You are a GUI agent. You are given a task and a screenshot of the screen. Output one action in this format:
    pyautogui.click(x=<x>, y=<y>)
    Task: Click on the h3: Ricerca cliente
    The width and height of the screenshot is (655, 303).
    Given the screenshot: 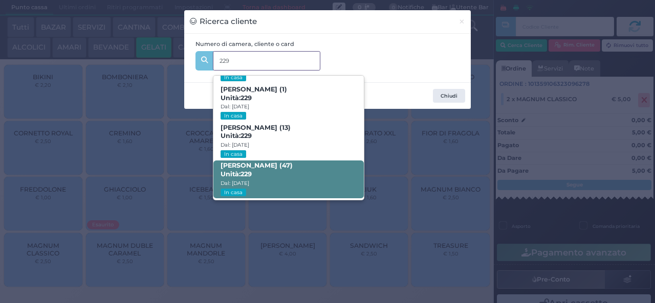 What is the action you would take?
    pyautogui.click(x=223, y=21)
    